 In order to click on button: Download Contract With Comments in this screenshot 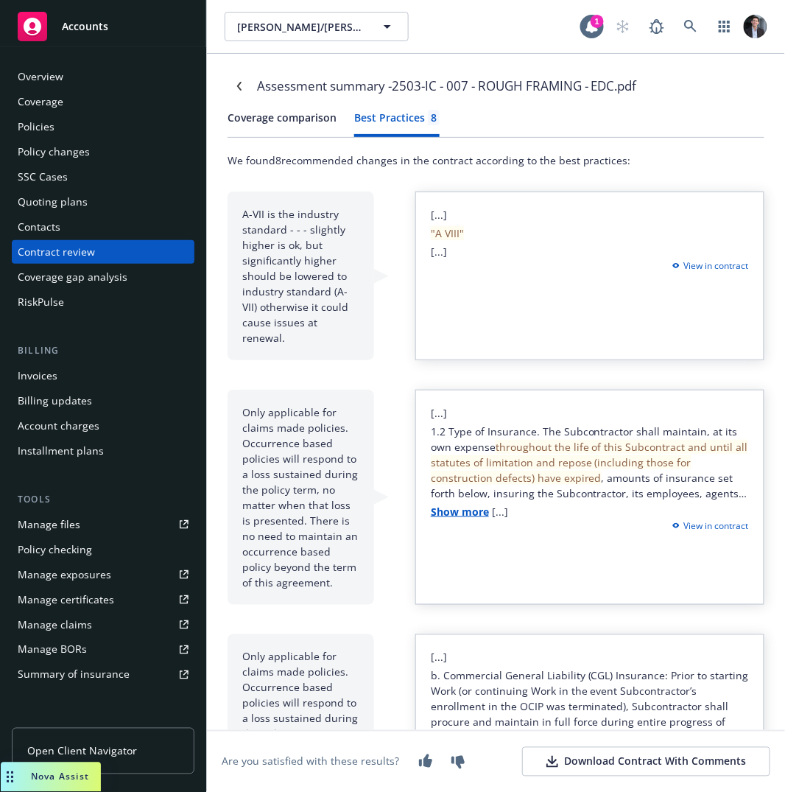, I will do `click(646, 761)`.